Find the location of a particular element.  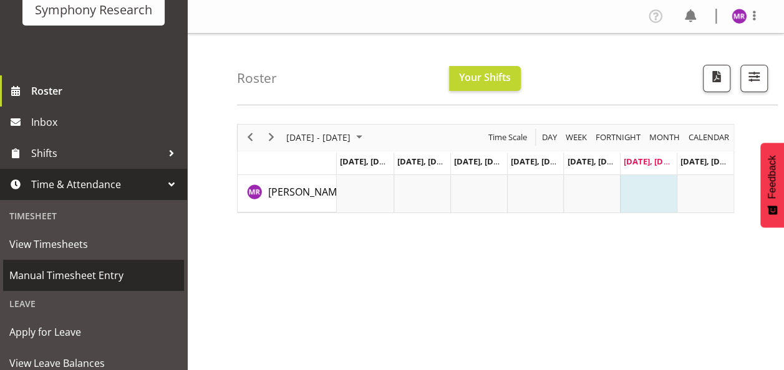

td: Minu Rana resource is located at coordinates (287, 194).